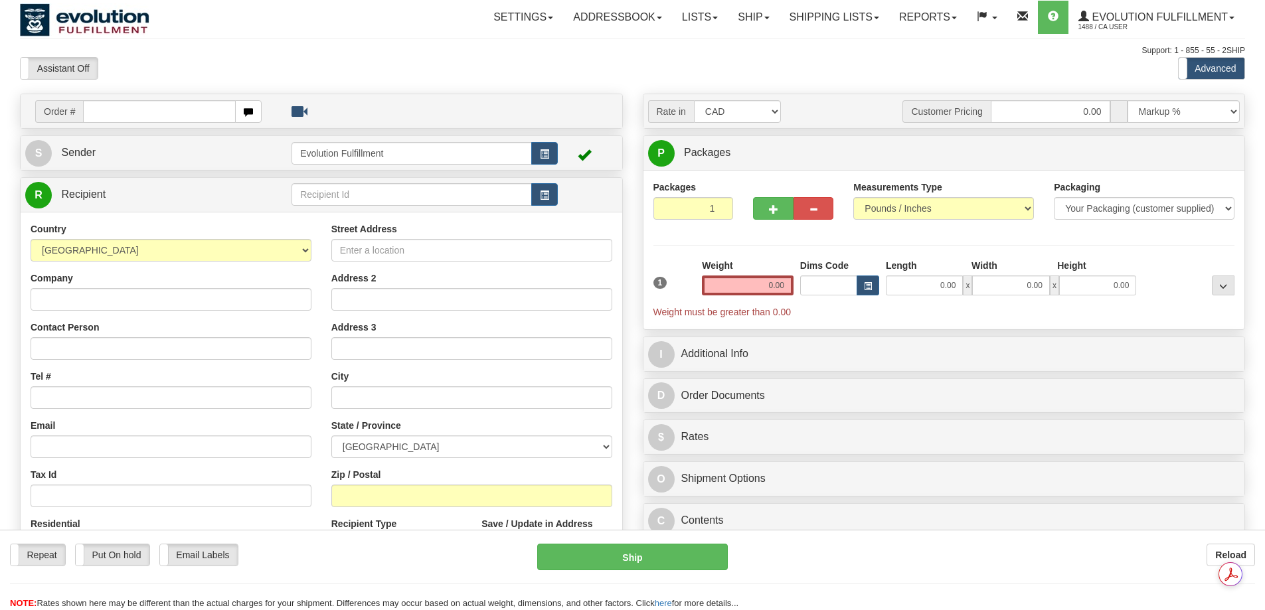 The width and height of the screenshot is (1265, 610). Describe the element at coordinates (1231, 555) in the screenshot. I see `b: Reload` at that location.